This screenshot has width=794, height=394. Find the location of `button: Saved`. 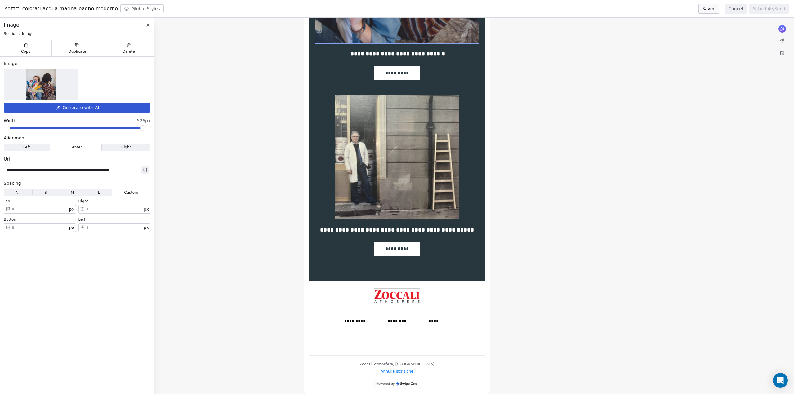

button: Saved is located at coordinates (709, 9).